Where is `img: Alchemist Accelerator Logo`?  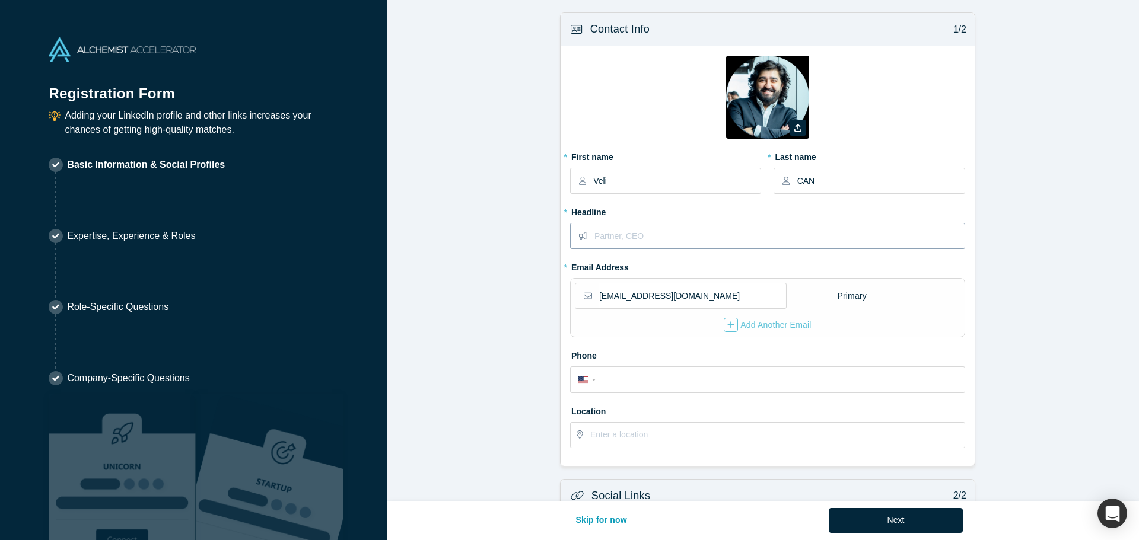
img: Alchemist Accelerator Logo is located at coordinates (122, 50).